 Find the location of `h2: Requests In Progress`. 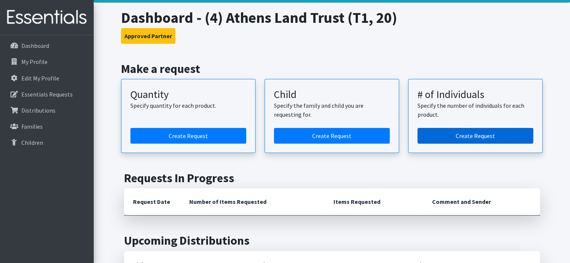

h2: Requests In Progress is located at coordinates (332, 178).